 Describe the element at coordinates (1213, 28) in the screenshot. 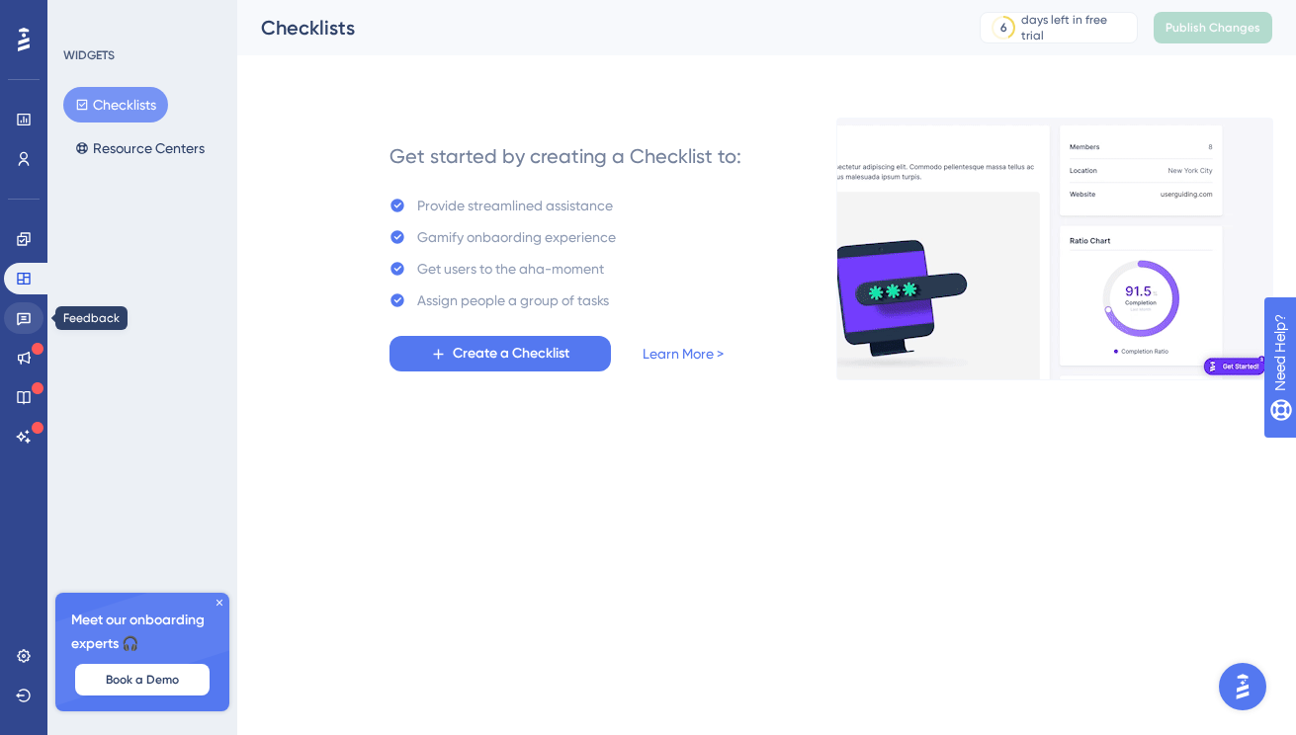

I see `span: Publish Changes` at that location.